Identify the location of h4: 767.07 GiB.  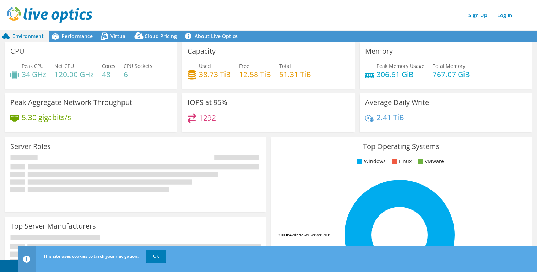
(451, 74).